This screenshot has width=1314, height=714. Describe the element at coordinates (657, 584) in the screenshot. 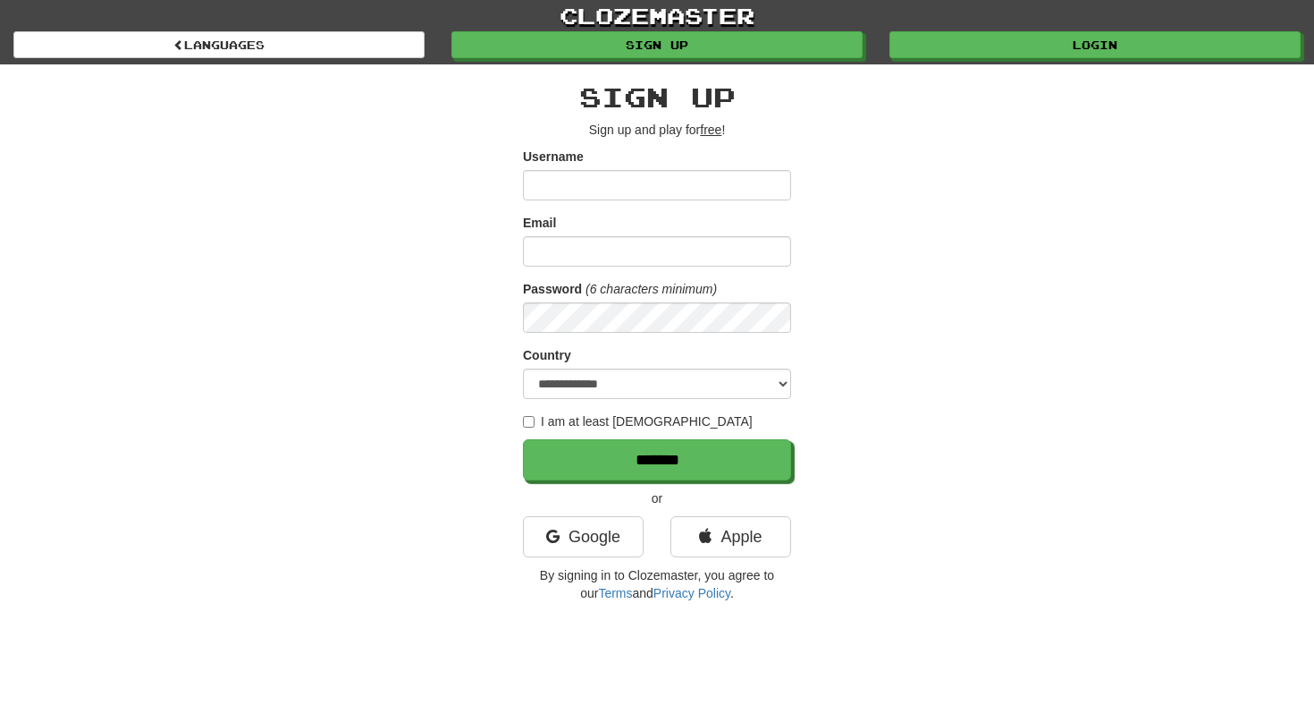

I see `p: By signing in to Clozemaster, you agree to our and .` at that location.